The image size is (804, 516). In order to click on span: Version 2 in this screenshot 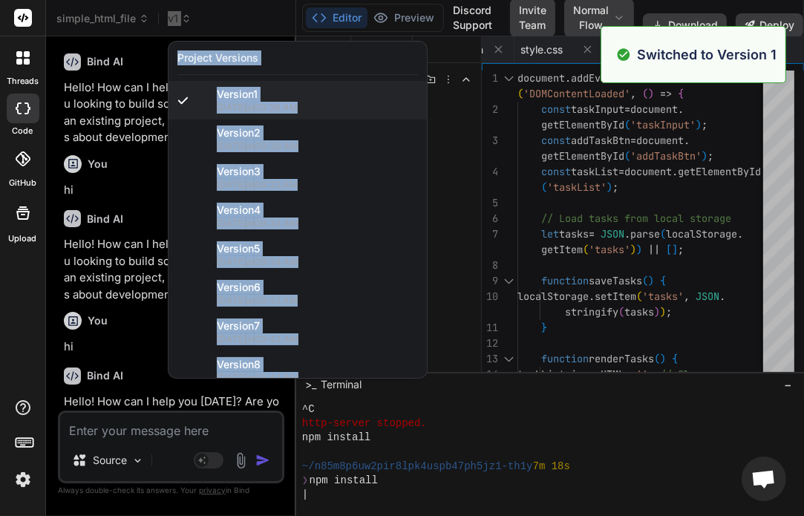, I will do `click(238, 133)`.